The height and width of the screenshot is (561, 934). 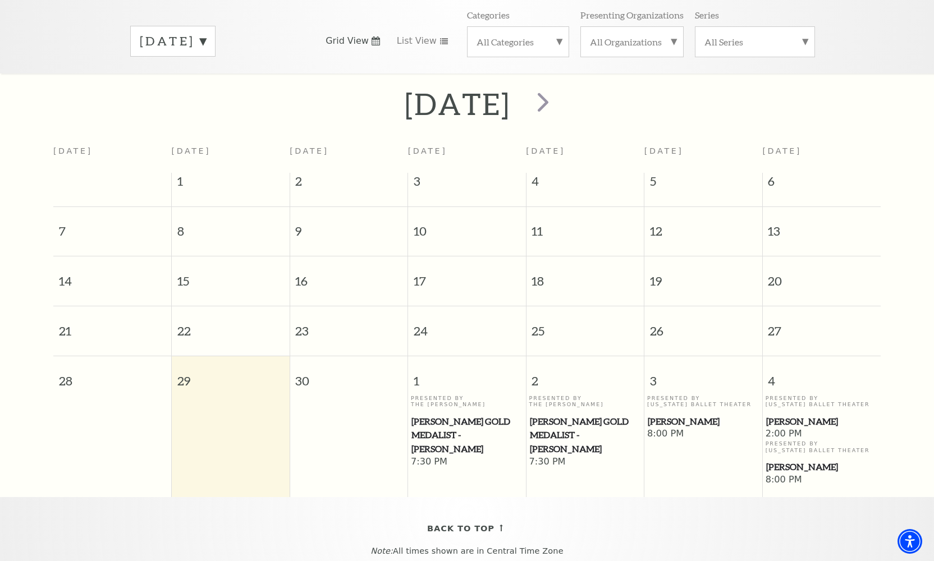 What do you see at coordinates (822, 276) in the screenshot?
I see `span: 20` at bounding box center [822, 276].